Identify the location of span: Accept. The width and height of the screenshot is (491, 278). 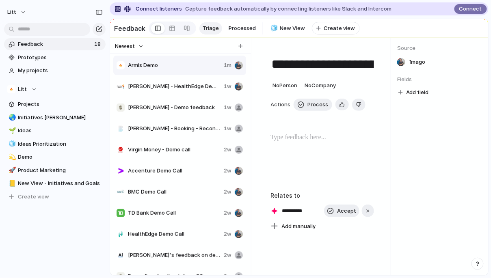
(346, 211).